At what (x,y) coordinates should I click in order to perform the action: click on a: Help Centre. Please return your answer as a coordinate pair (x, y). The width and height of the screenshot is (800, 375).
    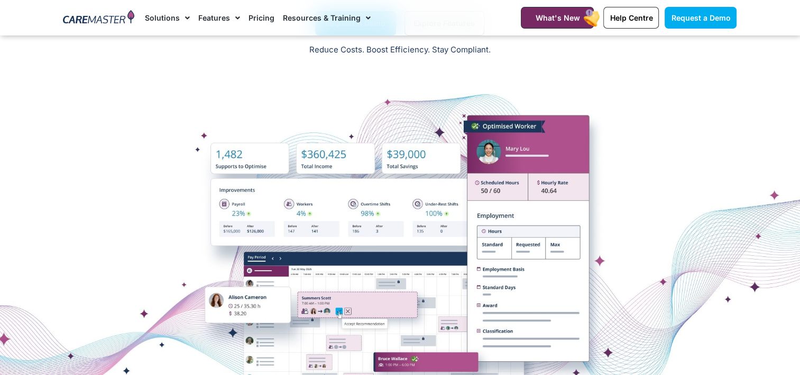
    Looking at the image, I should click on (631, 17).